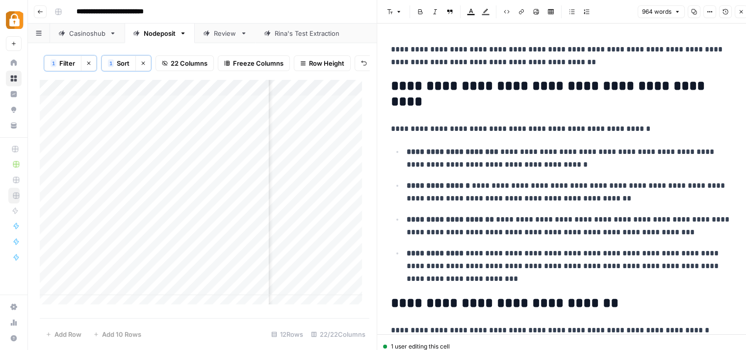 The width and height of the screenshot is (746, 350). Describe the element at coordinates (287, 335) in the screenshot. I see `div: 12 Rows` at that location.